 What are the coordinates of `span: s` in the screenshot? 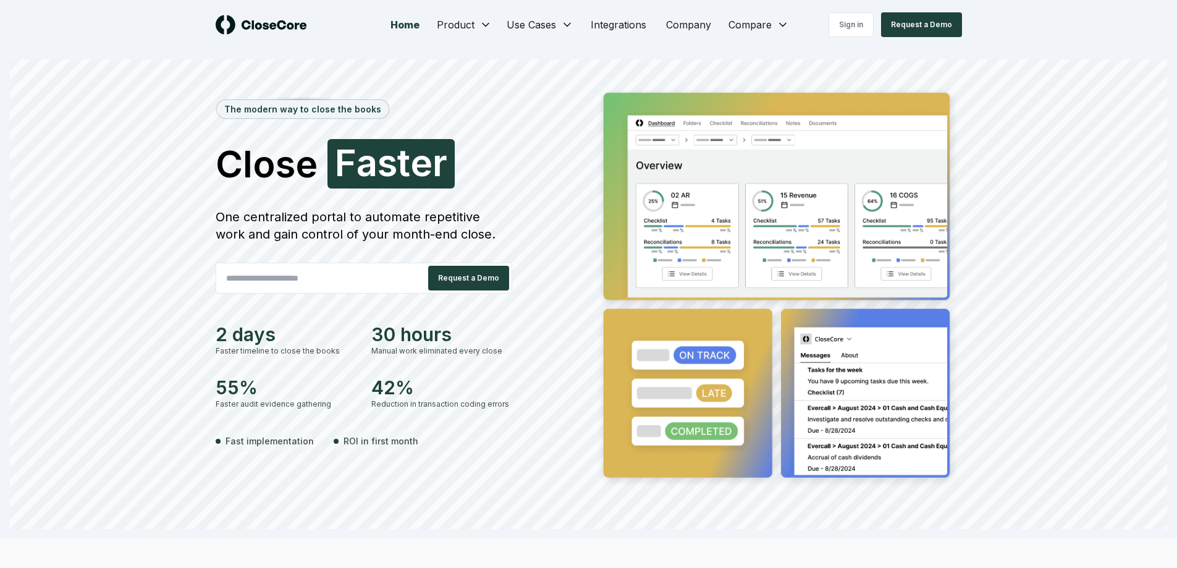 It's located at (388, 163).